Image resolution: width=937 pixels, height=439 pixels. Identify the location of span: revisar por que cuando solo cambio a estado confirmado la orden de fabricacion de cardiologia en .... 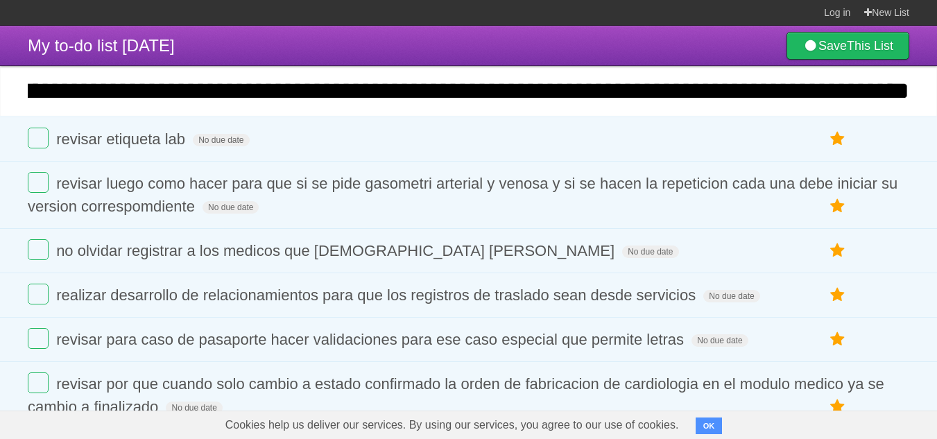
(456, 395).